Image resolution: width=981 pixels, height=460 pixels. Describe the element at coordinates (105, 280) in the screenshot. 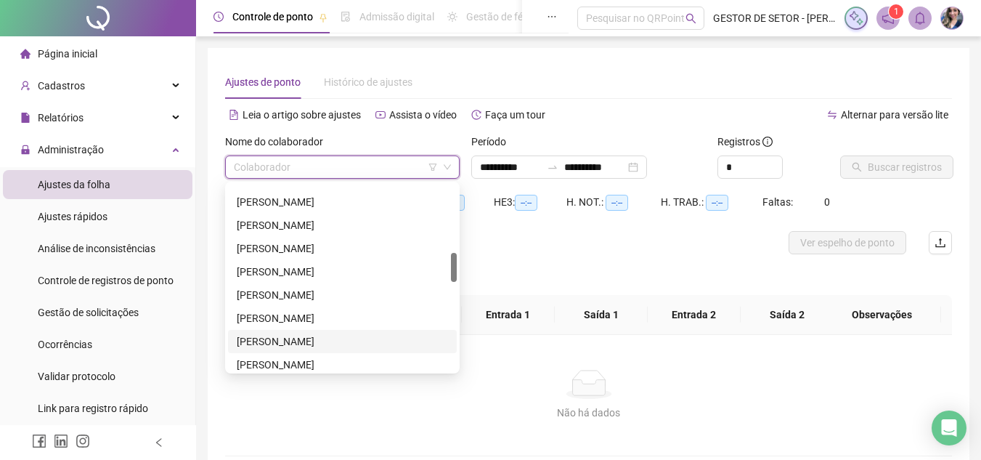

I see `span: Controle de registros de ponto` at that location.